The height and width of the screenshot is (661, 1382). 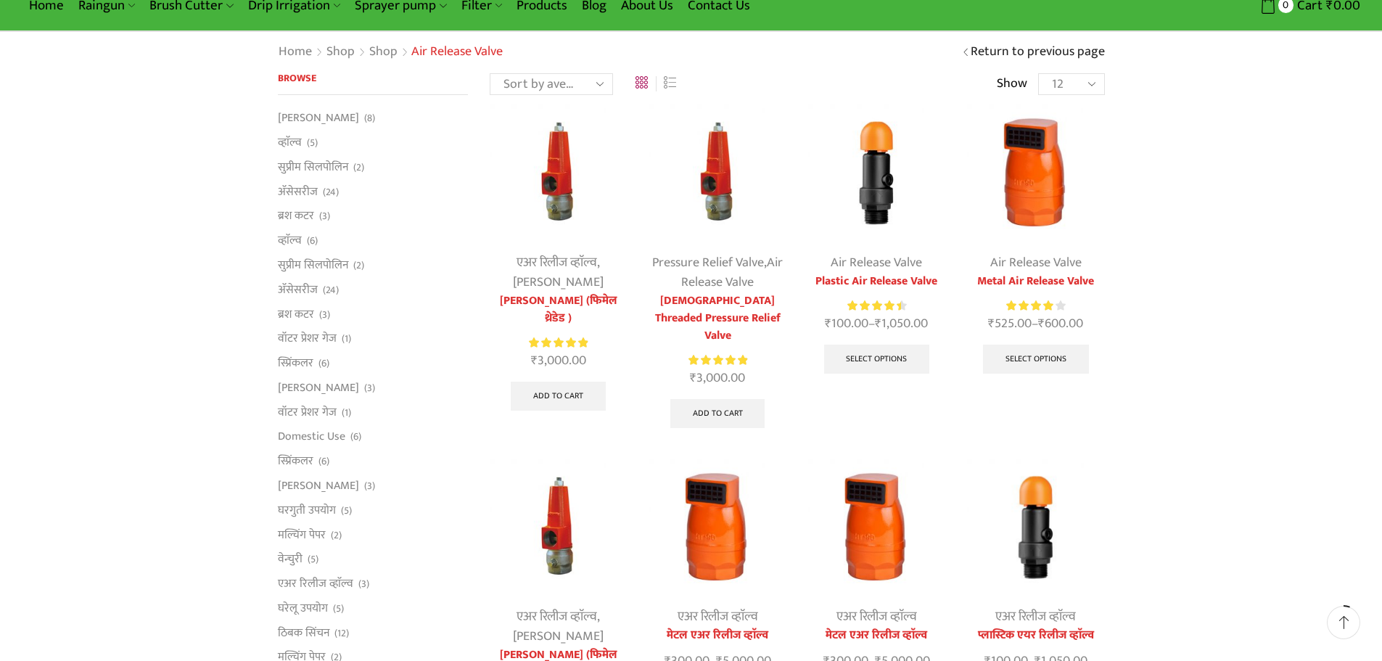 I want to click on bdi: 525.00, so click(x=1010, y=324).